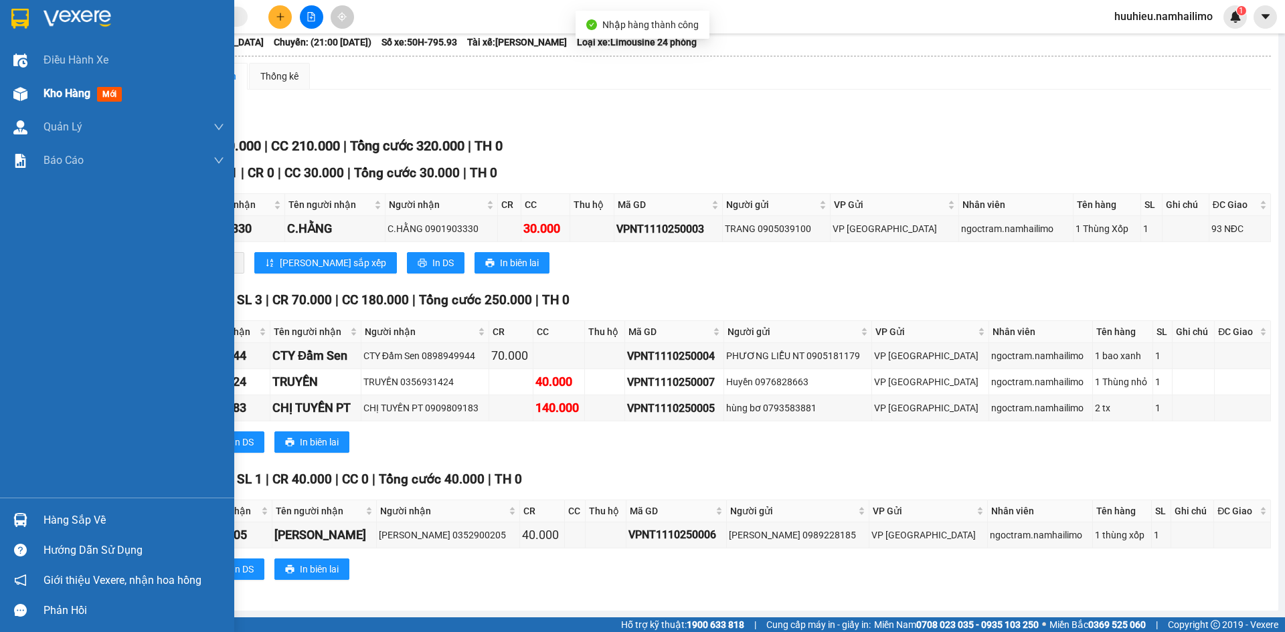 This screenshot has width=1285, height=632. What do you see at coordinates (668, 229) in the screenshot?
I see `div: VPNT1110250003` at bounding box center [668, 229].